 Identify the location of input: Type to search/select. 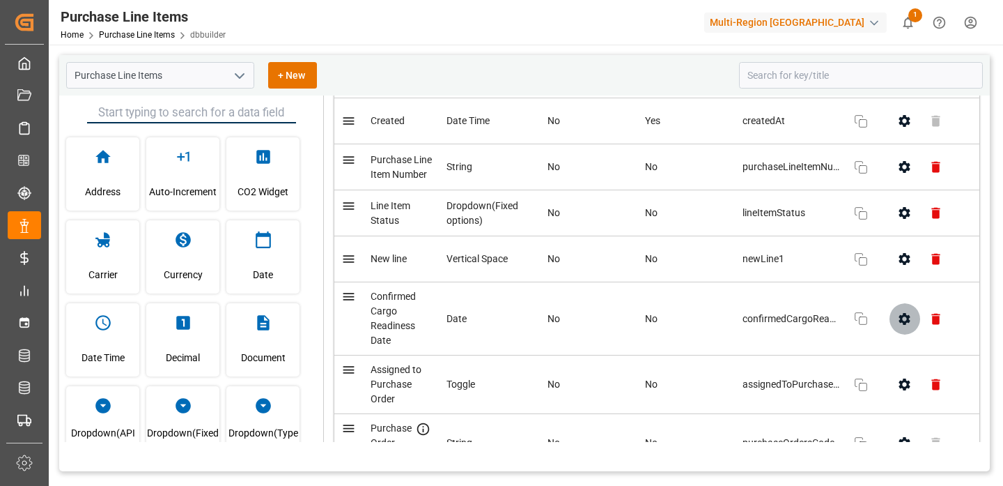
(160, 75).